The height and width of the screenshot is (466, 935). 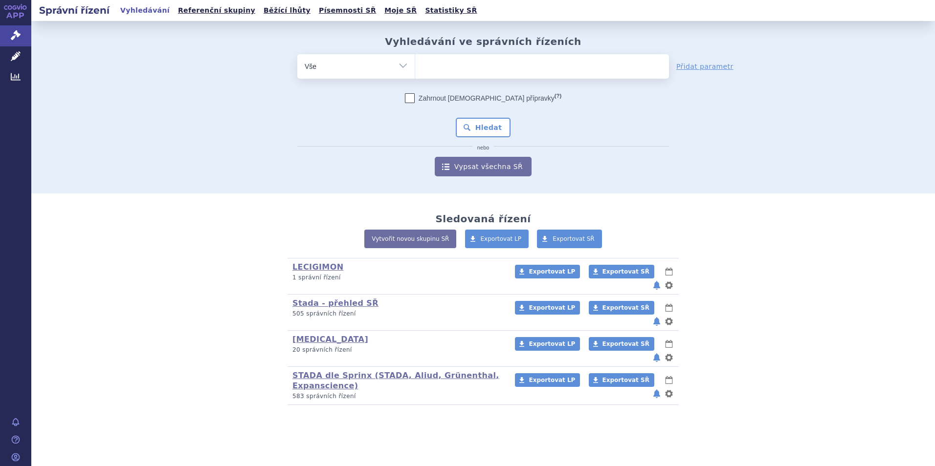 What do you see at coordinates (145, 10) in the screenshot?
I see `a: Vyhledávání` at bounding box center [145, 10].